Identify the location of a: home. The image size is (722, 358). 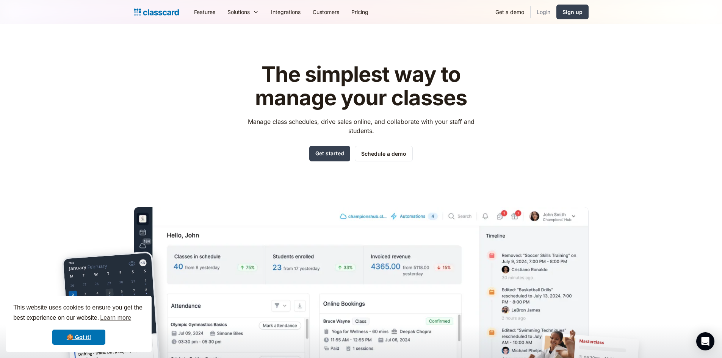
(156, 12).